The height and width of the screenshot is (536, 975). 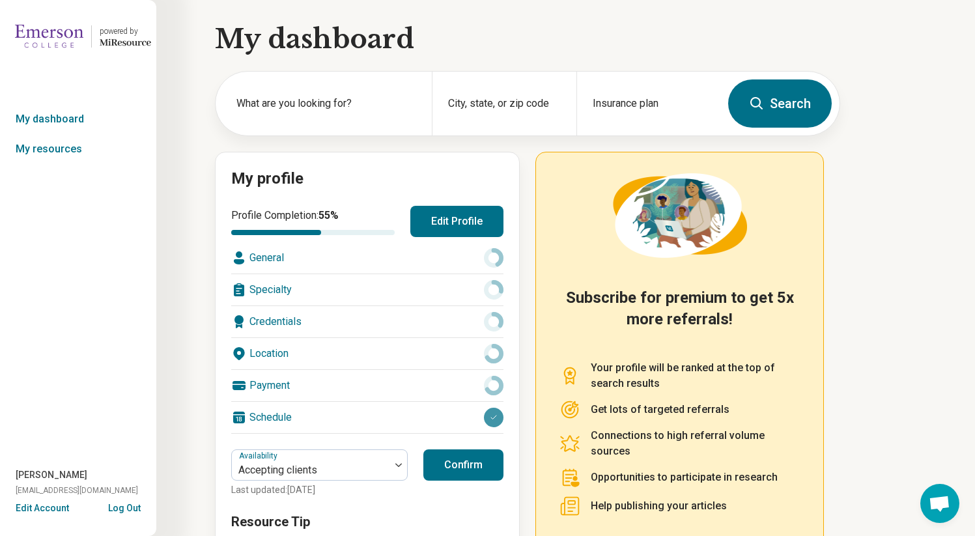 I want to click on div: Profile Completion:, so click(x=313, y=221).